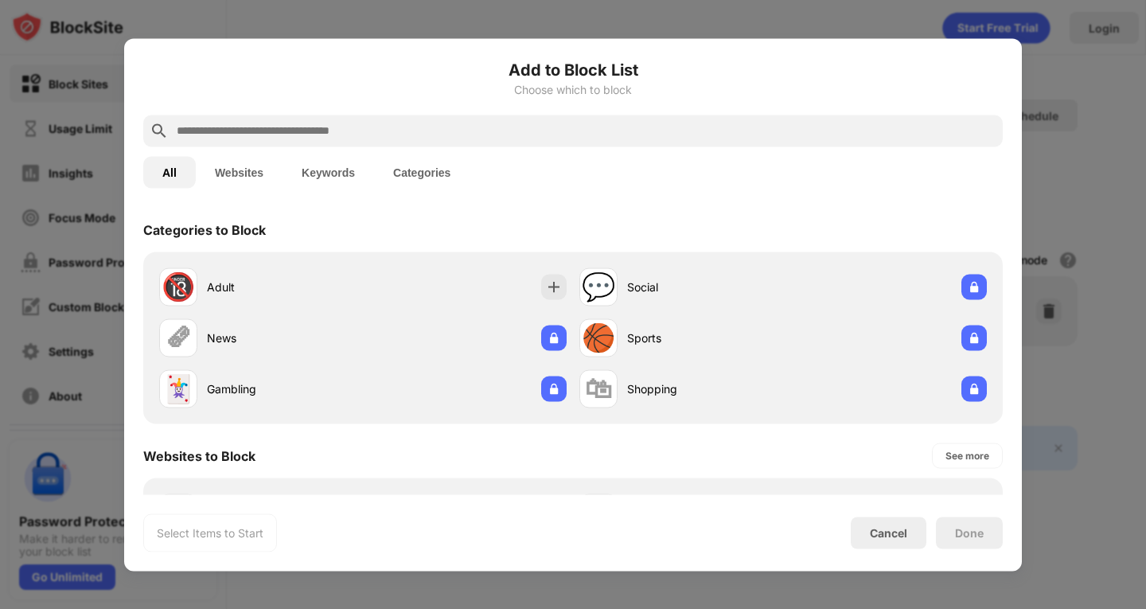 The width and height of the screenshot is (1146, 609). Describe the element at coordinates (573, 69) in the screenshot. I see `h6: Add to Block List` at that location.